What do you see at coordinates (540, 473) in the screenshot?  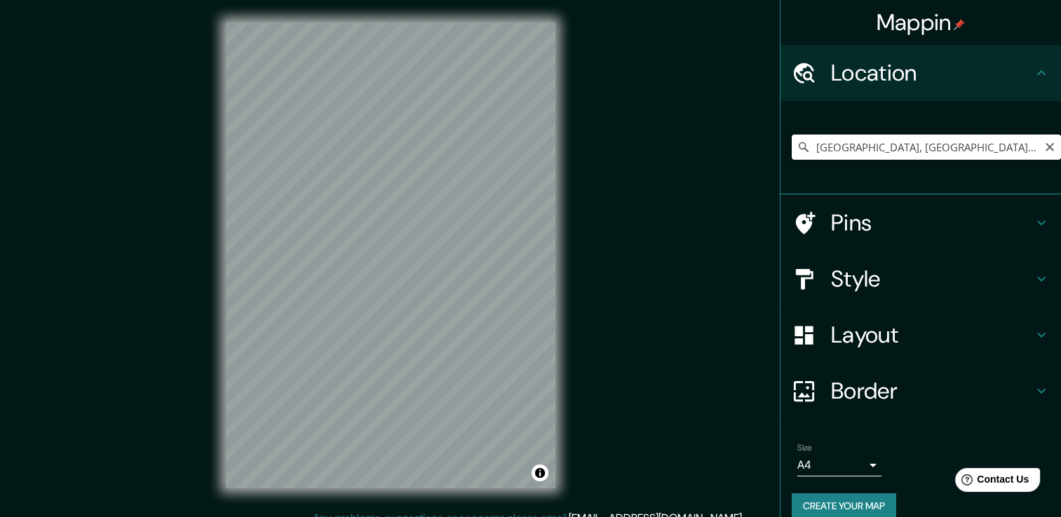 I see `button: Toggle attribution` at bounding box center [540, 473].